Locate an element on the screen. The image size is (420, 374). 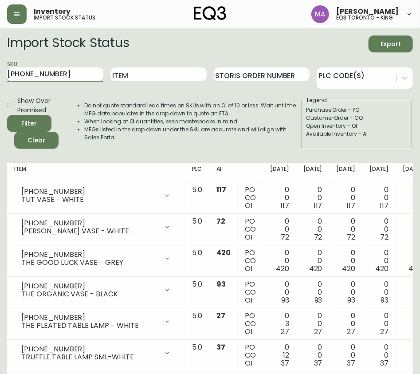
span: Clear is located at coordinates (36, 140).